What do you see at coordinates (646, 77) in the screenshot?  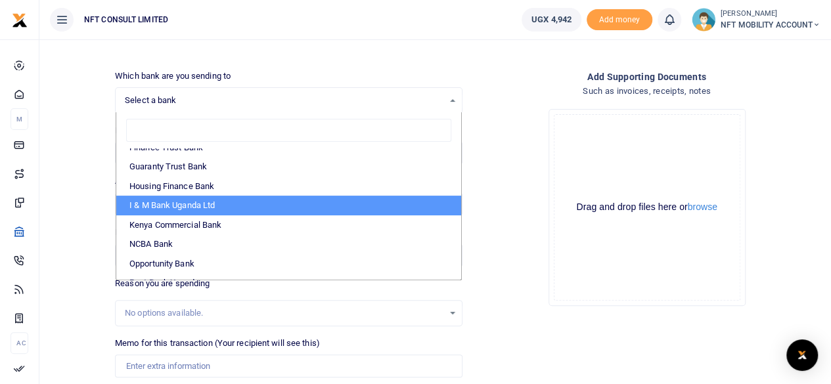 I see `h4: Add supporting Documents` at bounding box center [646, 77].